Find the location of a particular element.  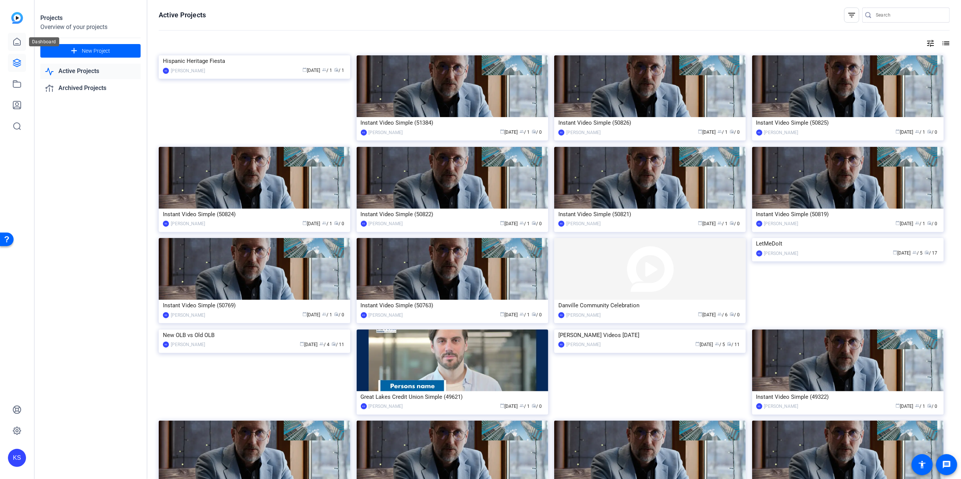

mat-icon: add is located at coordinates (74, 51).